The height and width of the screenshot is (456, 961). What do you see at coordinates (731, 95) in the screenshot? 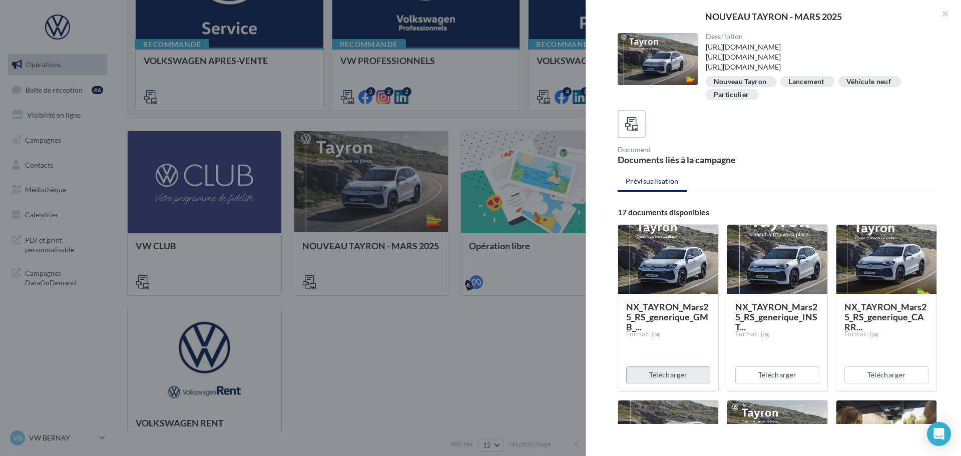
I see `div: Particulier` at bounding box center [731, 95].